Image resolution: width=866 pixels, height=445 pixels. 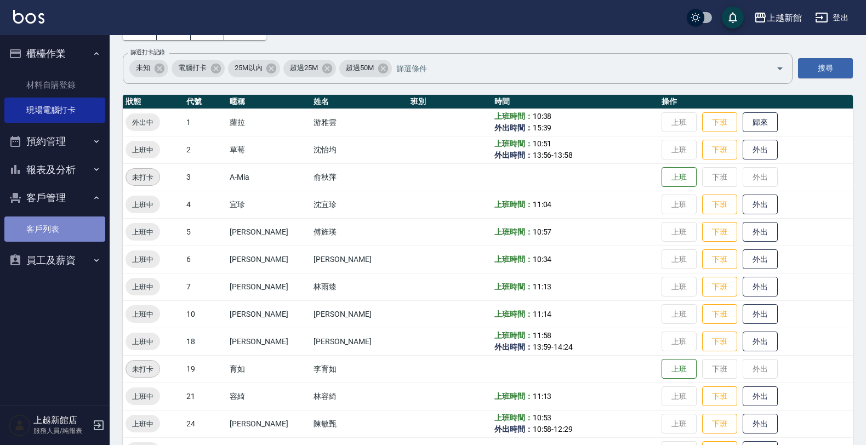 I want to click on div: 25M以內, so click(x=254, y=68).